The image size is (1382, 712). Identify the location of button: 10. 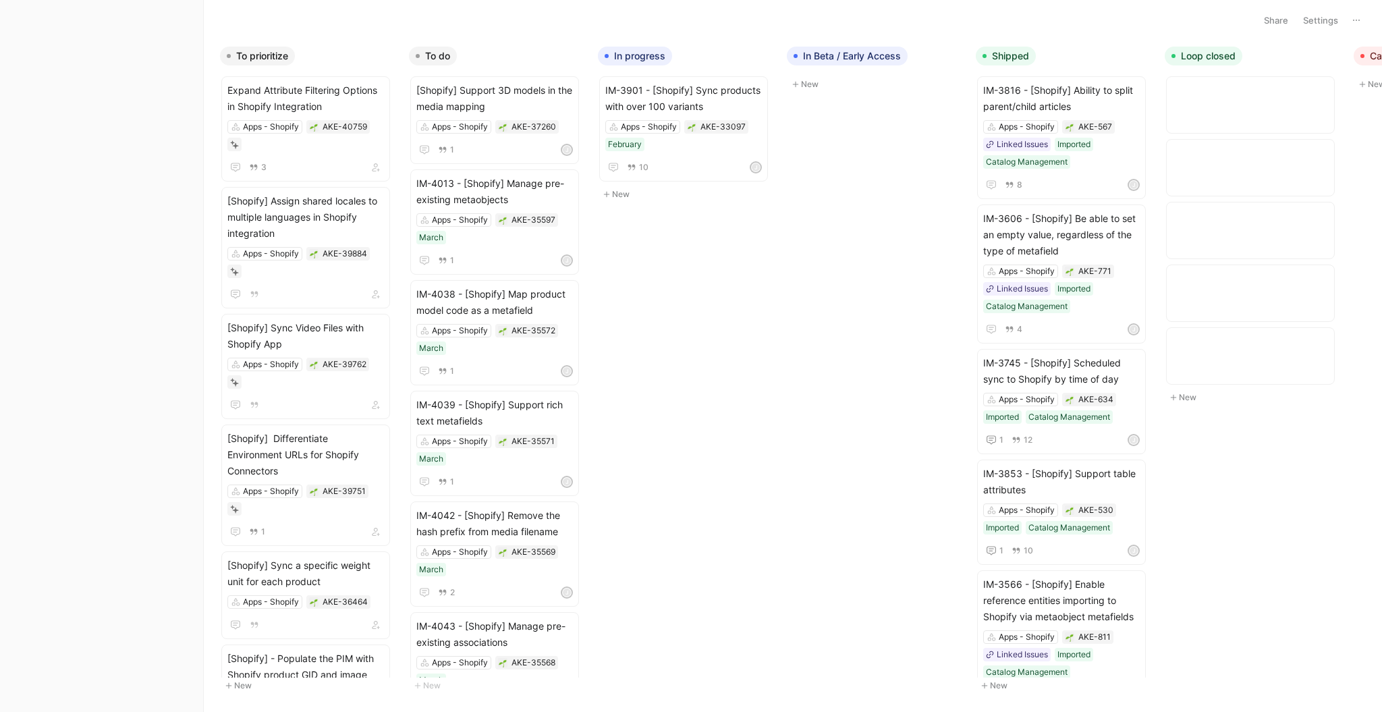
(638, 167).